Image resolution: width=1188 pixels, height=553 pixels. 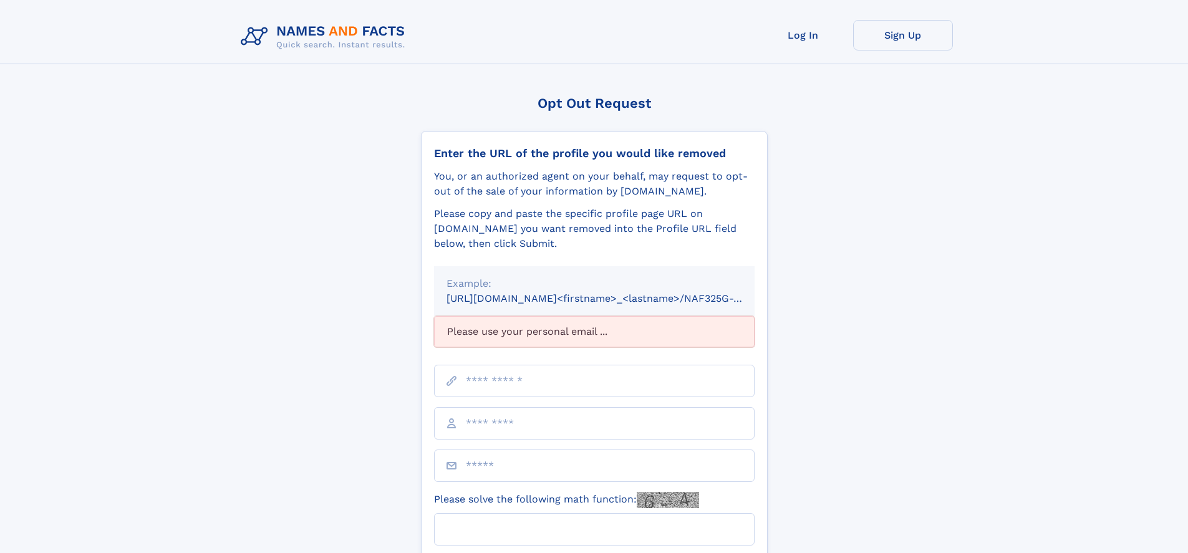 I want to click on div: You, or an authorized agent on your behalf, may request to opt-out of the sale of your informatio..., so click(x=595, y=184).